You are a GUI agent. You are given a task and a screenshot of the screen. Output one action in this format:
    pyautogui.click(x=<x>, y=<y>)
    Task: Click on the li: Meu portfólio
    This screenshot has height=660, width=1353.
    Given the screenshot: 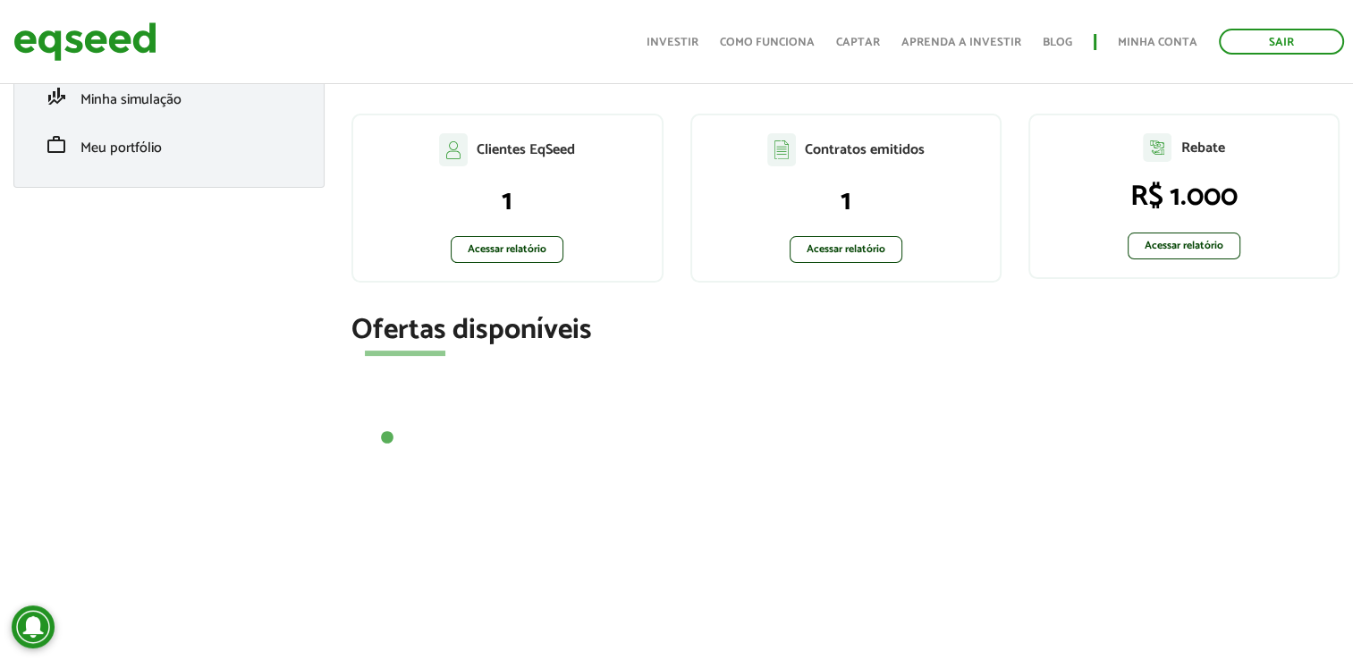 What is the action you would take?
    pyautogui.click(x=169, y=145)
    